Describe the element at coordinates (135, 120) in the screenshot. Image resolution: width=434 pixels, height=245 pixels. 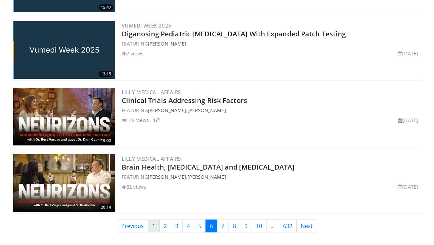
I see `li: 122 views` at that location.